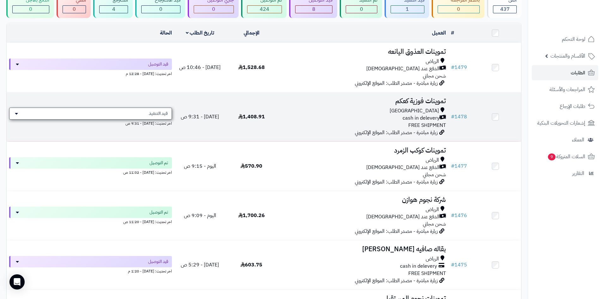  I want to click on span: اليوم - 9:15 ص, so click(200, 166).